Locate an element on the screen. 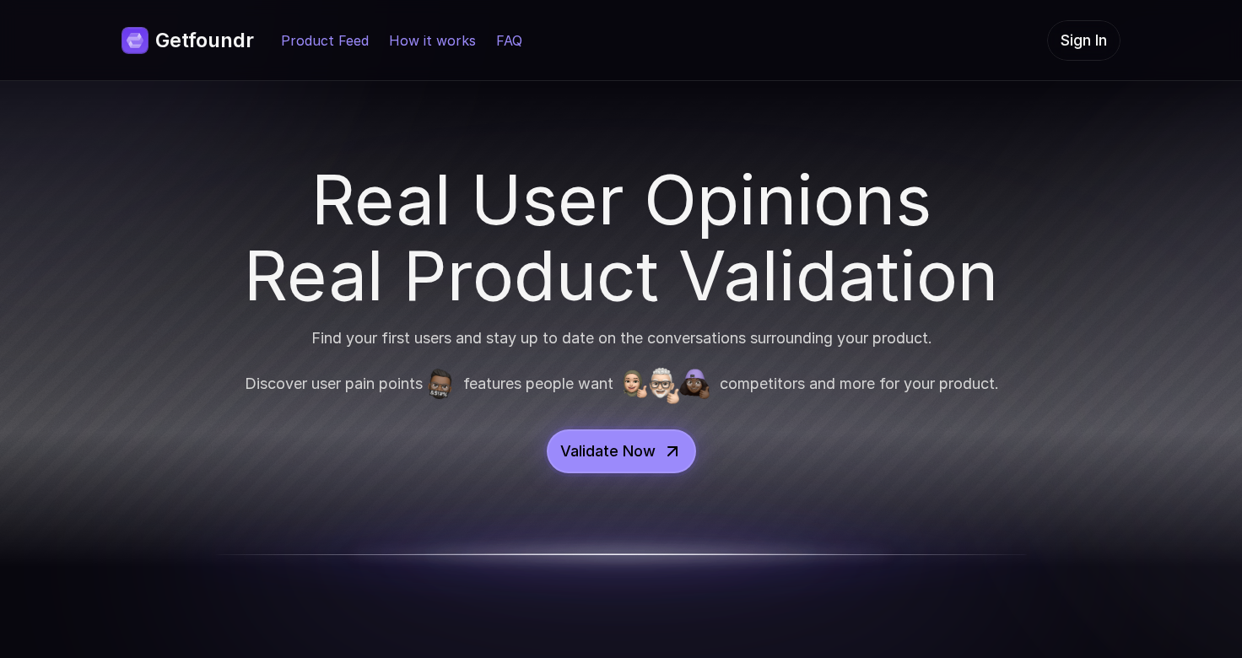 The height and width of the screenshot is (658, 1242). a: Product Feed is located at coordinates (325, 40).